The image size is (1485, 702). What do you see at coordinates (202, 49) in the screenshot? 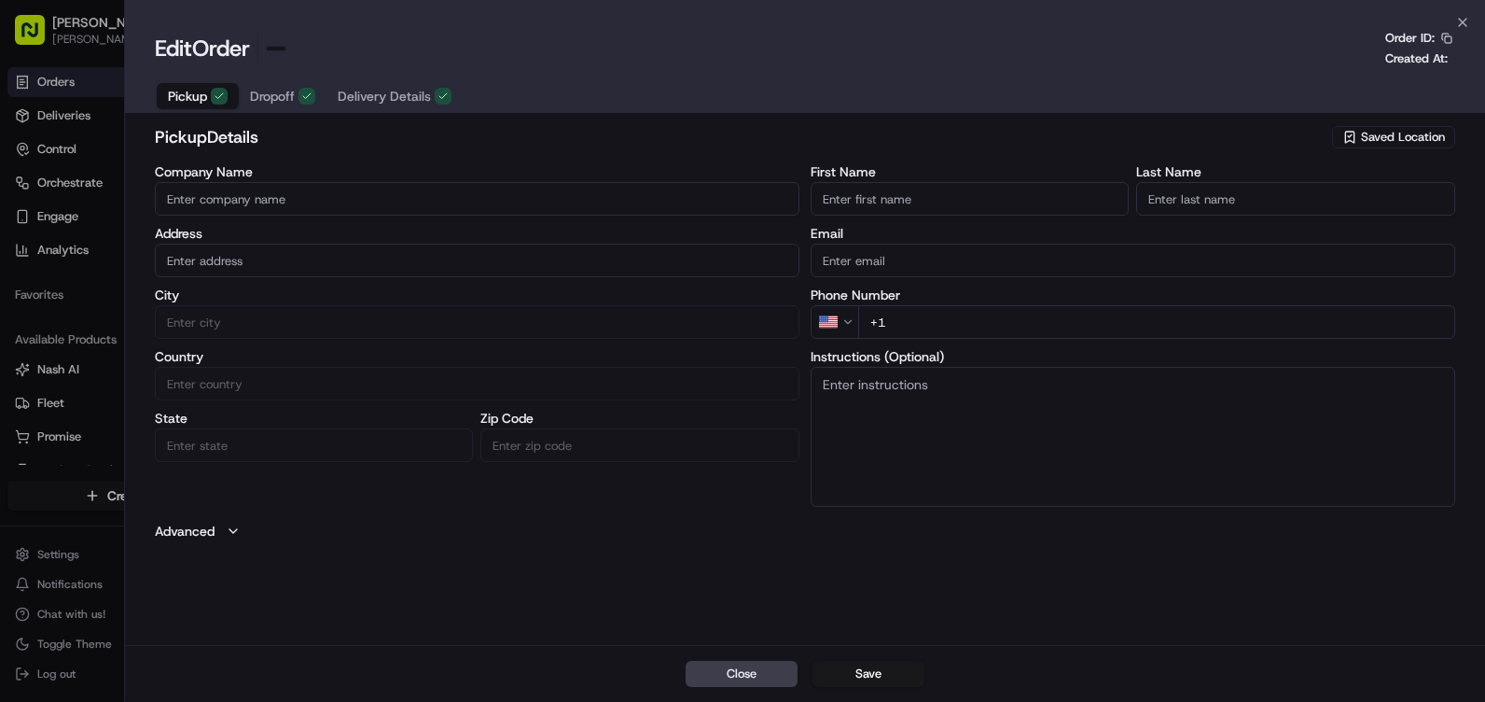
I see `h1: Edit` at bounding box center [202, 49].